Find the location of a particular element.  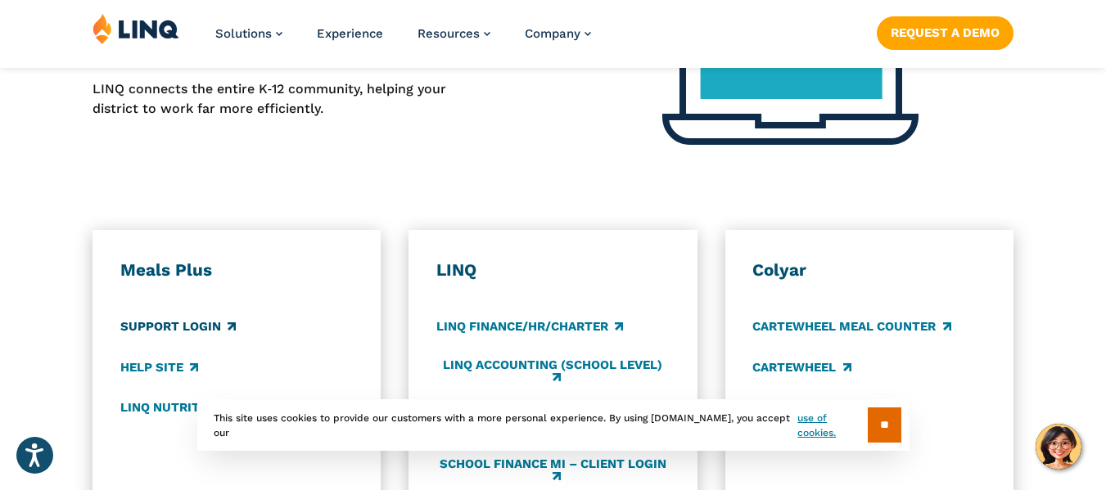

a: Solutions is located at coordinates (249, 34).